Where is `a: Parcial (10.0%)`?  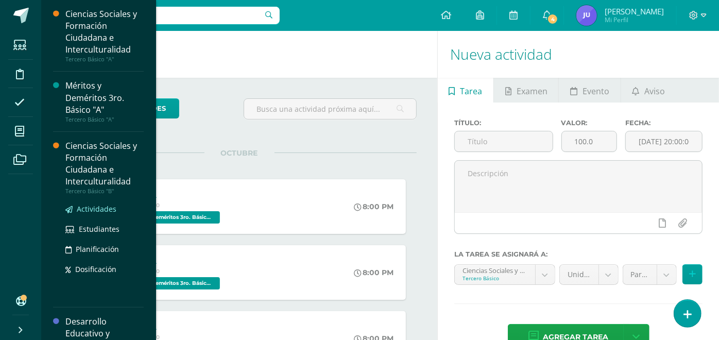
a: Parcial (10.0%) is located at coordinates (650, 275).